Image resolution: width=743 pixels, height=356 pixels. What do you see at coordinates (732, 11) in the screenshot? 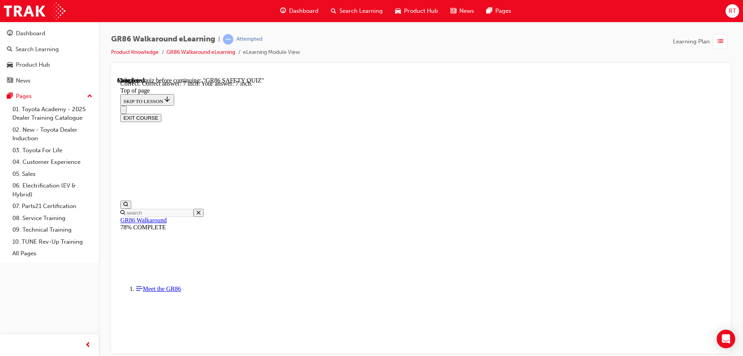
I see `span: RT` at bounding box center [732, 11].